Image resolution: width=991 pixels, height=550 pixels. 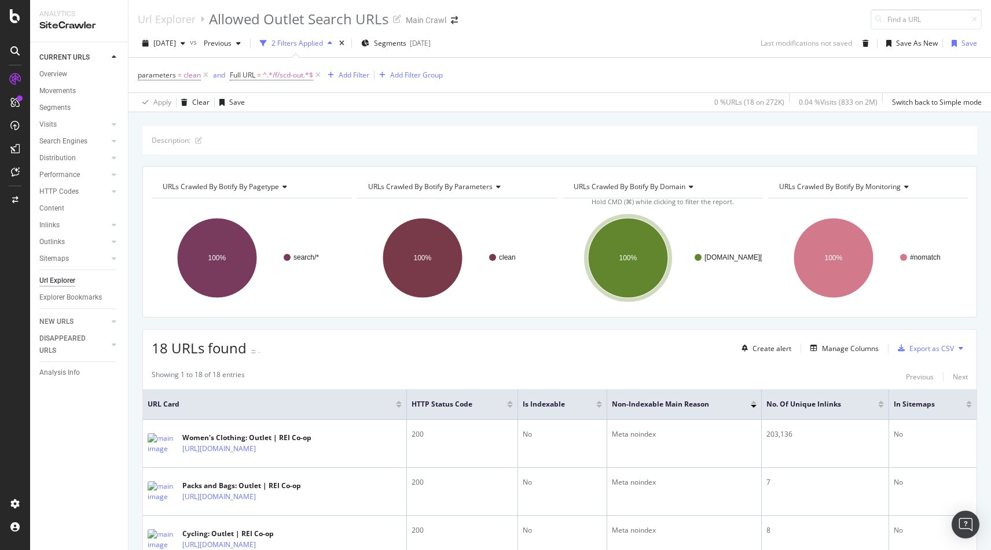 What do you see at coordinates (825, 483) in the screenshot?
I see `div: 7` at bounding box center [825, 483].